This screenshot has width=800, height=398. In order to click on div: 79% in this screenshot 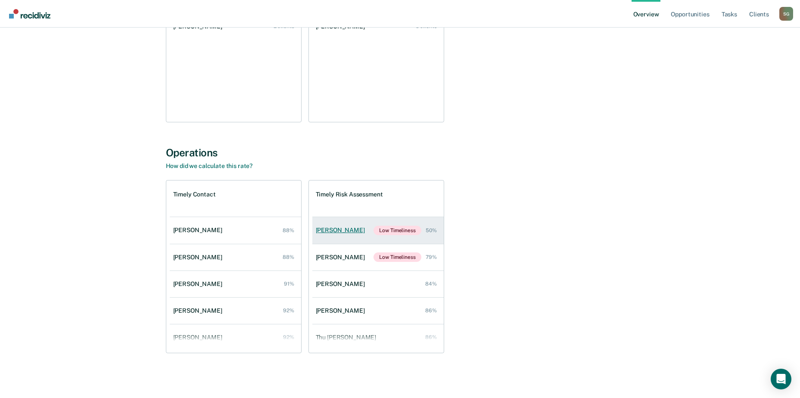, I will do `click(431, 257)`.